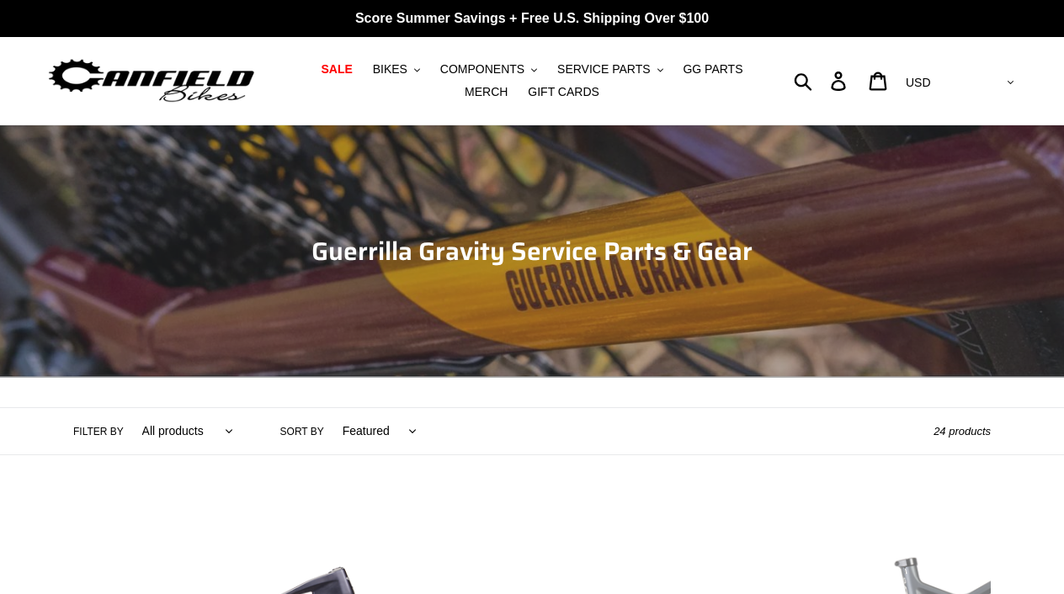 This screenshot has width=1064, height=594. I want to click on label: Filter by, so click(98, 432).